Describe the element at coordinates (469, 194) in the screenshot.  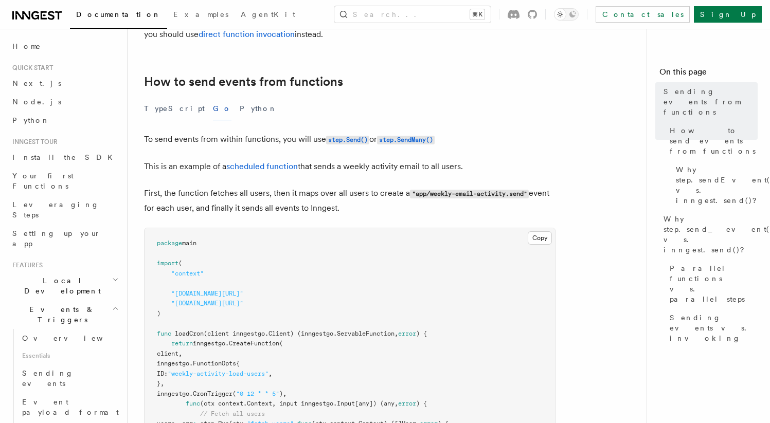
I see `code: "app/weekly-email-activity.send"` at that location.